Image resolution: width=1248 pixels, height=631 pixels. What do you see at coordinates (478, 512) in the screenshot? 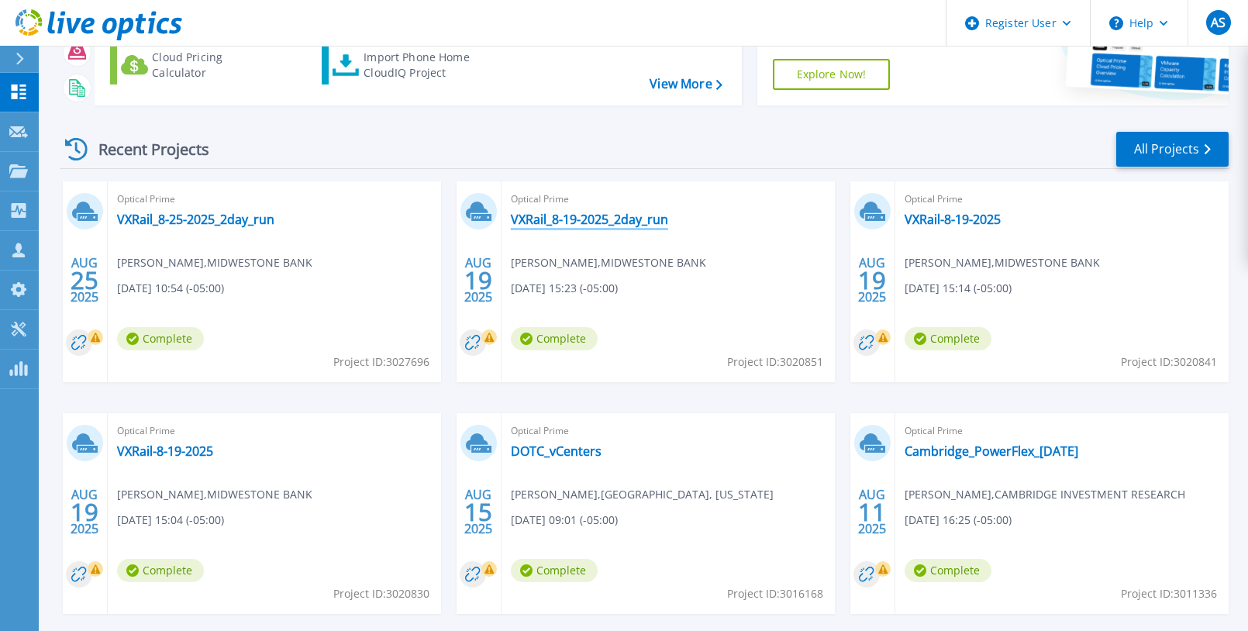
I see `span: 15` at bounding box center [478, 512].